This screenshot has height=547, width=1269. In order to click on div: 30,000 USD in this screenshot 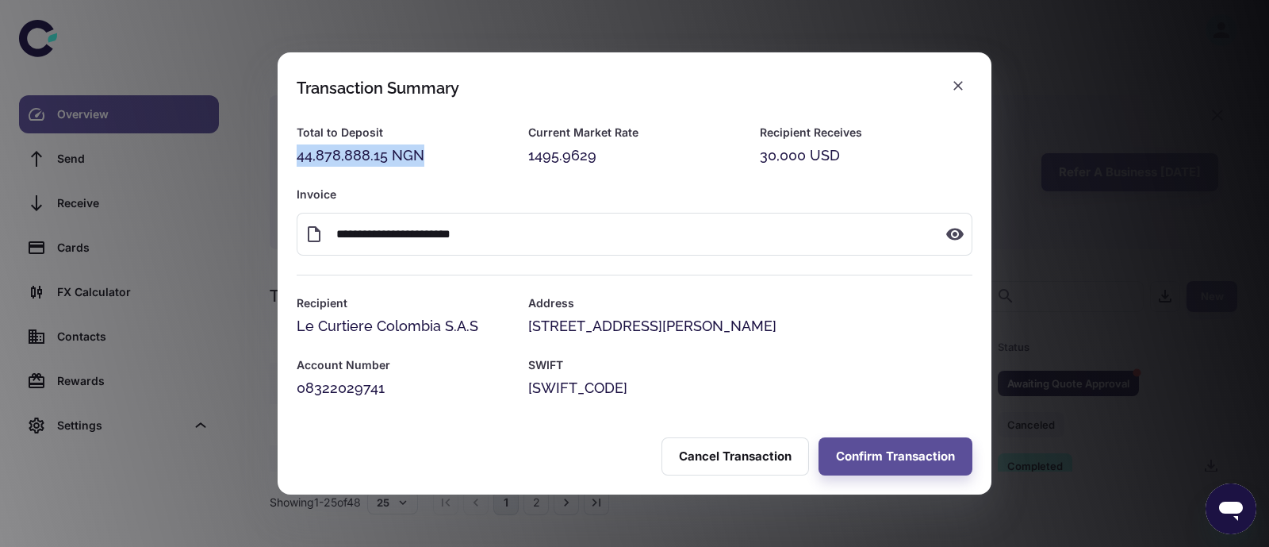, I will do `click(866, 155)`.